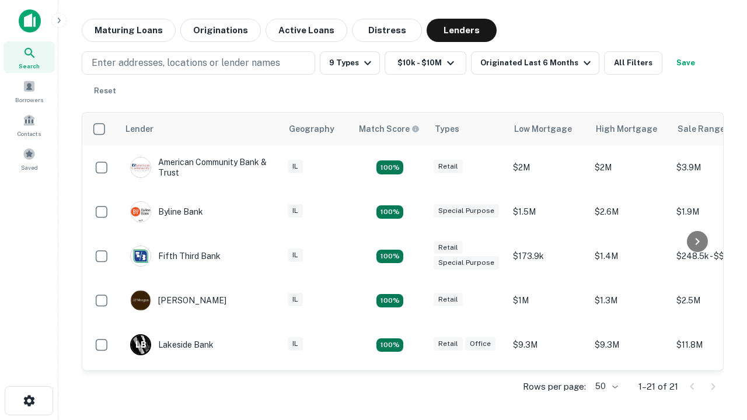  Describe the element at coordinates (629, 300) in the screenshot. I see `td: $1.3M` at that location.